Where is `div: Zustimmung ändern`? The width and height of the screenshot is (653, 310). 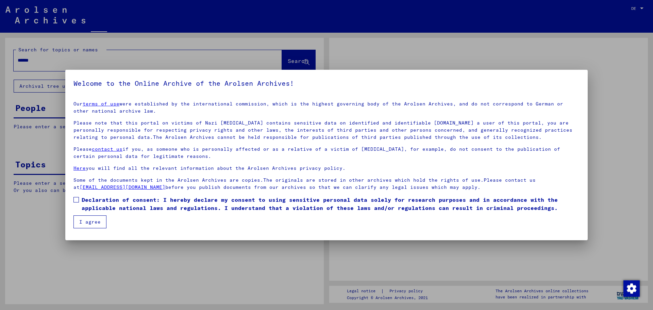 div: Zustimmung ändern is located at coordinates (631, 288).